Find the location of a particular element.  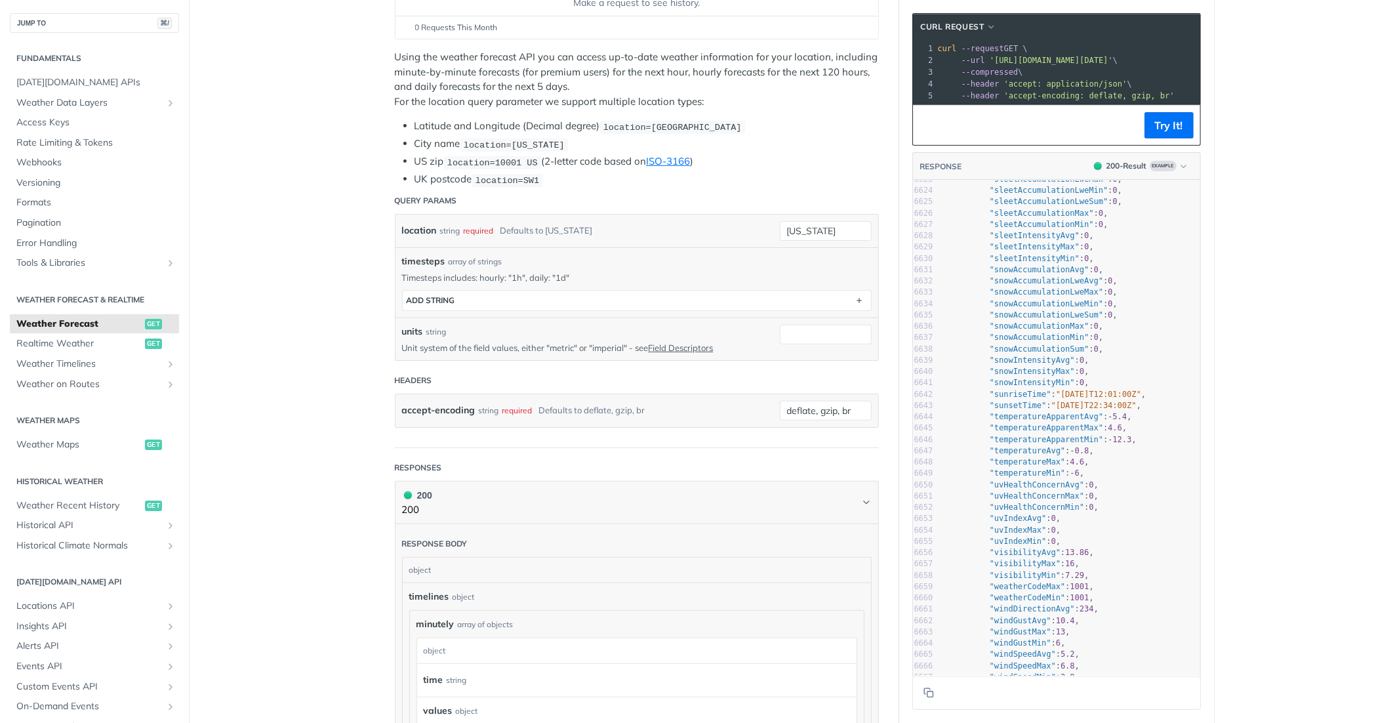

span: "temperatureApparentMax" is located at coordinates (1046, 428).